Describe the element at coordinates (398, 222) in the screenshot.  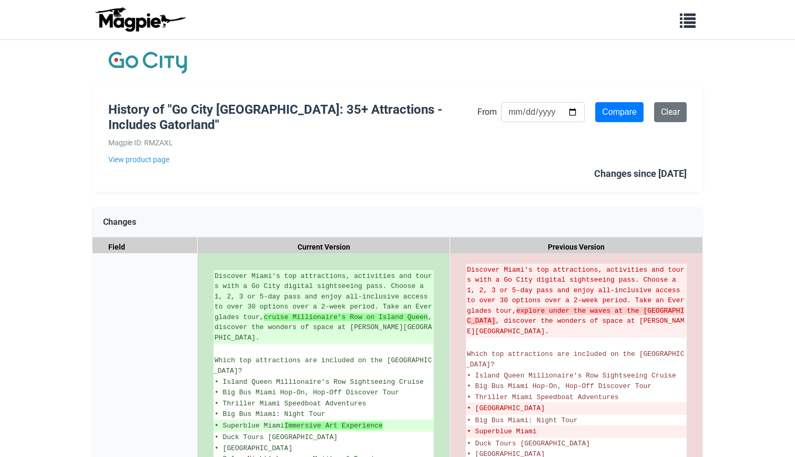
I see `div: Changes` at that location.